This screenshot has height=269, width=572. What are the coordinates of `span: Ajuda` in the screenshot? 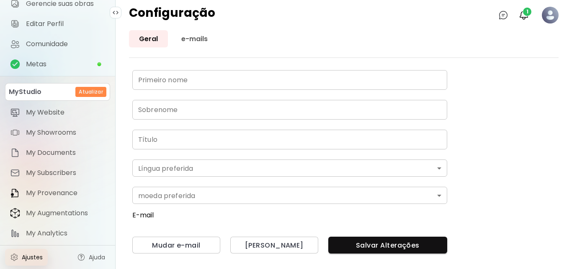 It's located at (97, 257).